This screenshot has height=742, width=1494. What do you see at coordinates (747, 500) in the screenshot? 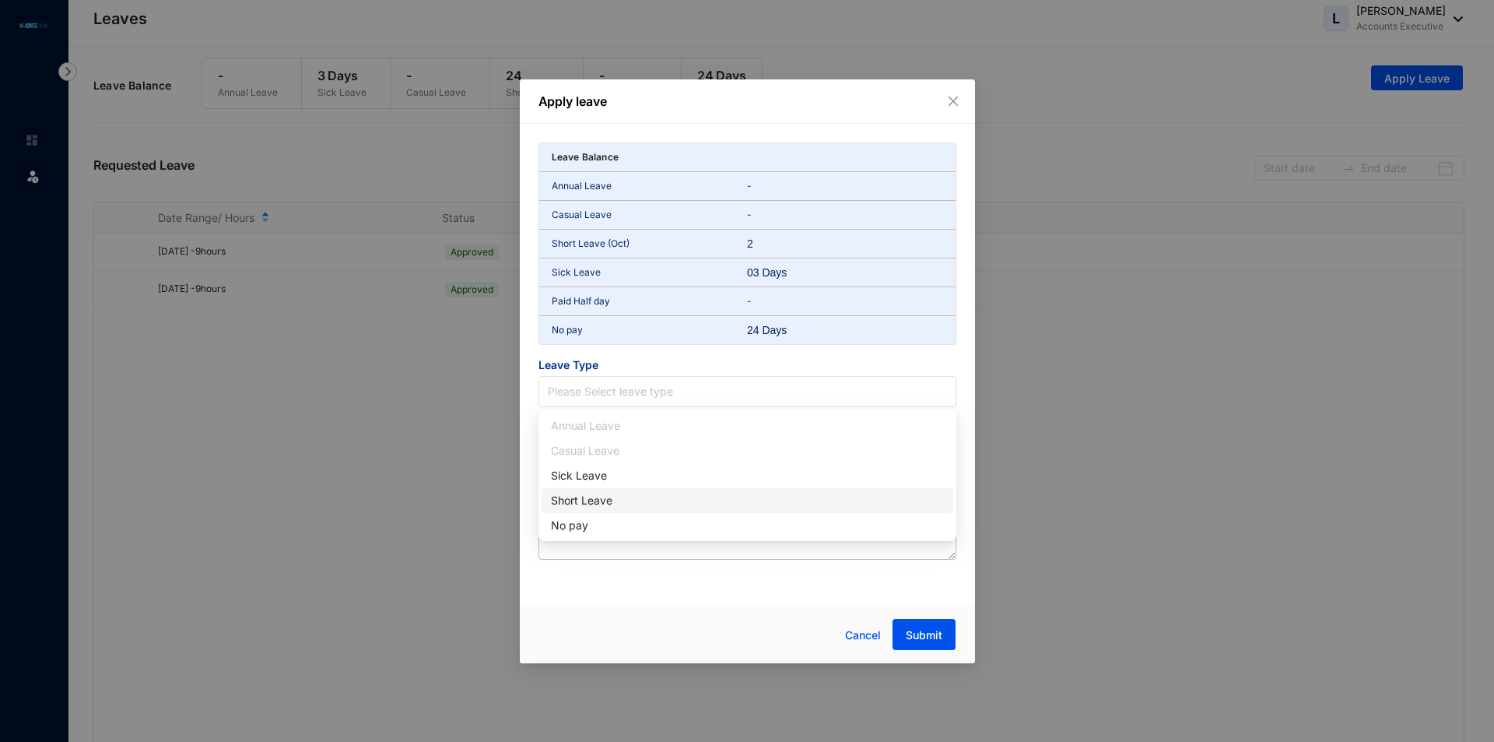
I see `div: Short Leave` at bounding box center [747, 500].